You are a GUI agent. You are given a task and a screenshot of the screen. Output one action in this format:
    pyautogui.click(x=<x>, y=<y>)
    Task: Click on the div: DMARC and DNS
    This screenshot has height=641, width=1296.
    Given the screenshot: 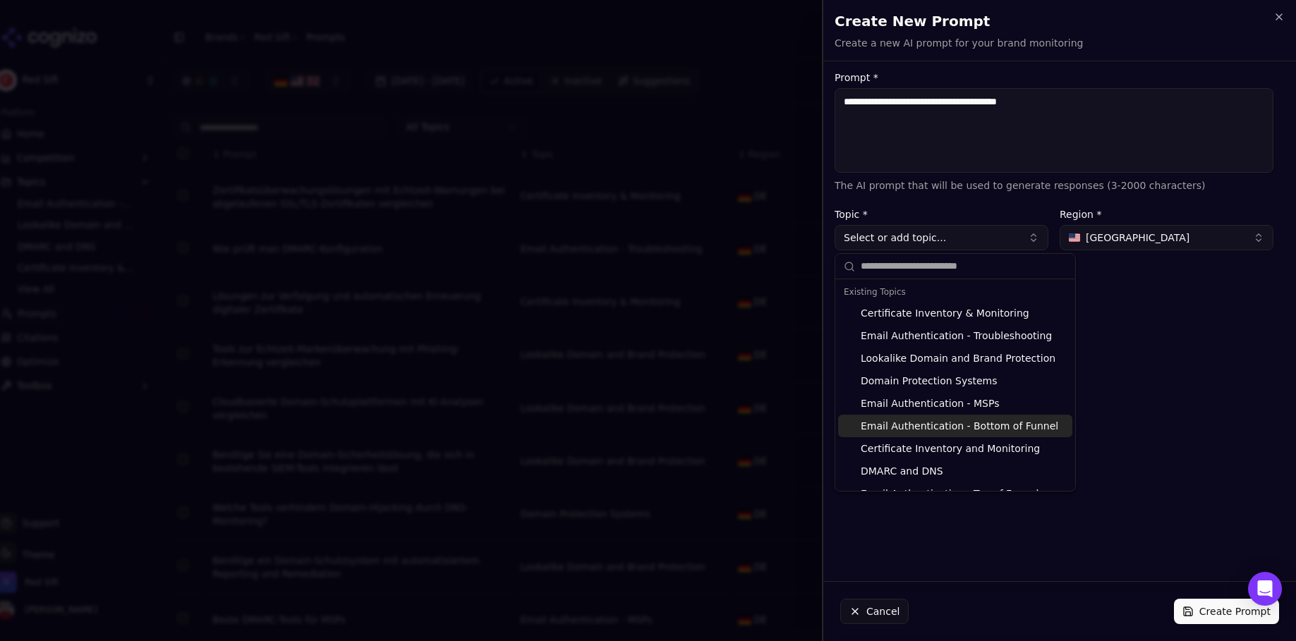 What is the action you would take?
    pyautogui.click(x=955, y=471)
    